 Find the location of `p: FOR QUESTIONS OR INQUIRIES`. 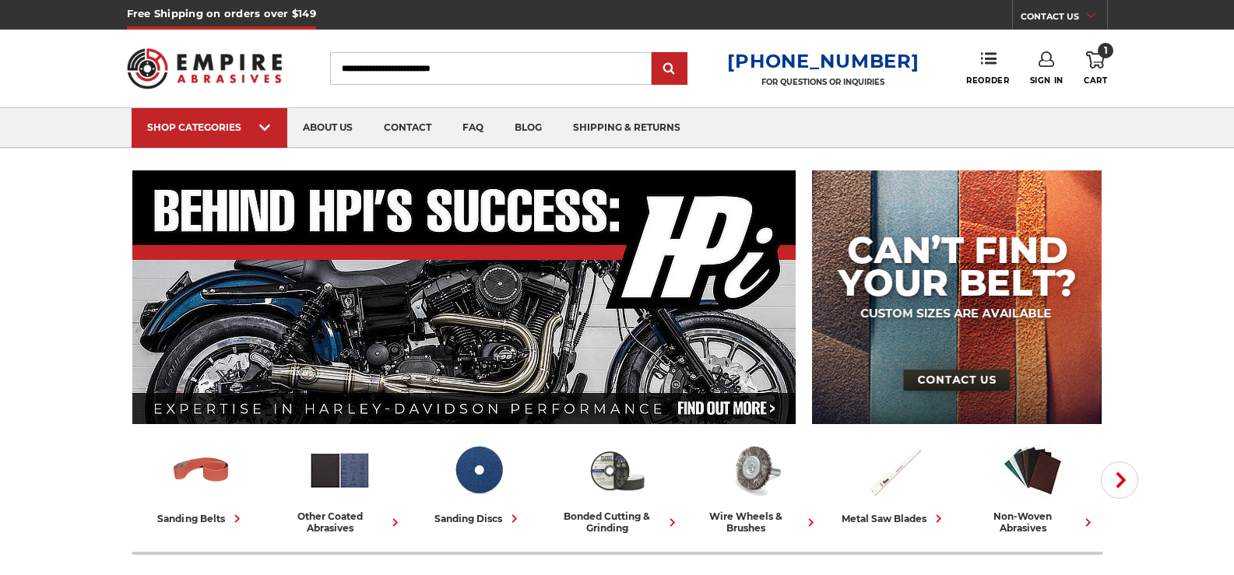

p: FOR QUESTIONS OR INQUIRIES is located at coordinates (823, 82).